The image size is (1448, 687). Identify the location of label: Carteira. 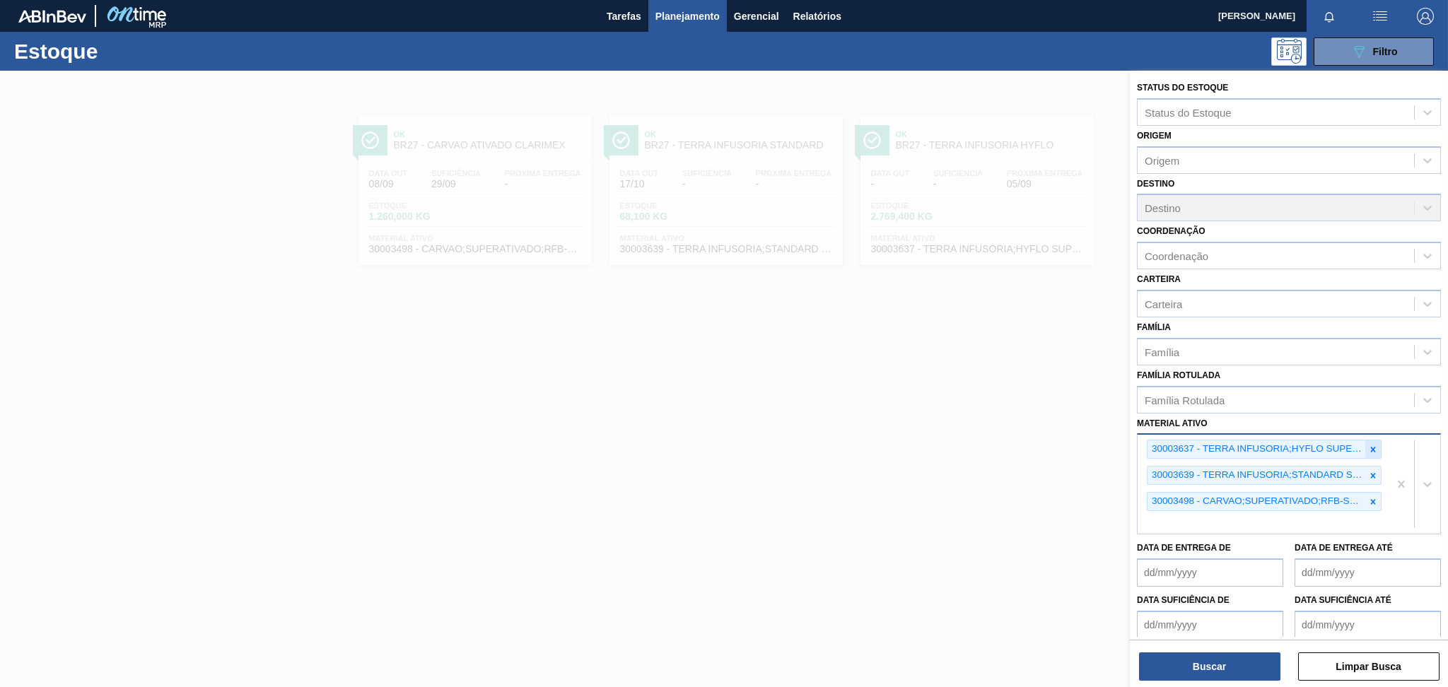
(1159, 279).